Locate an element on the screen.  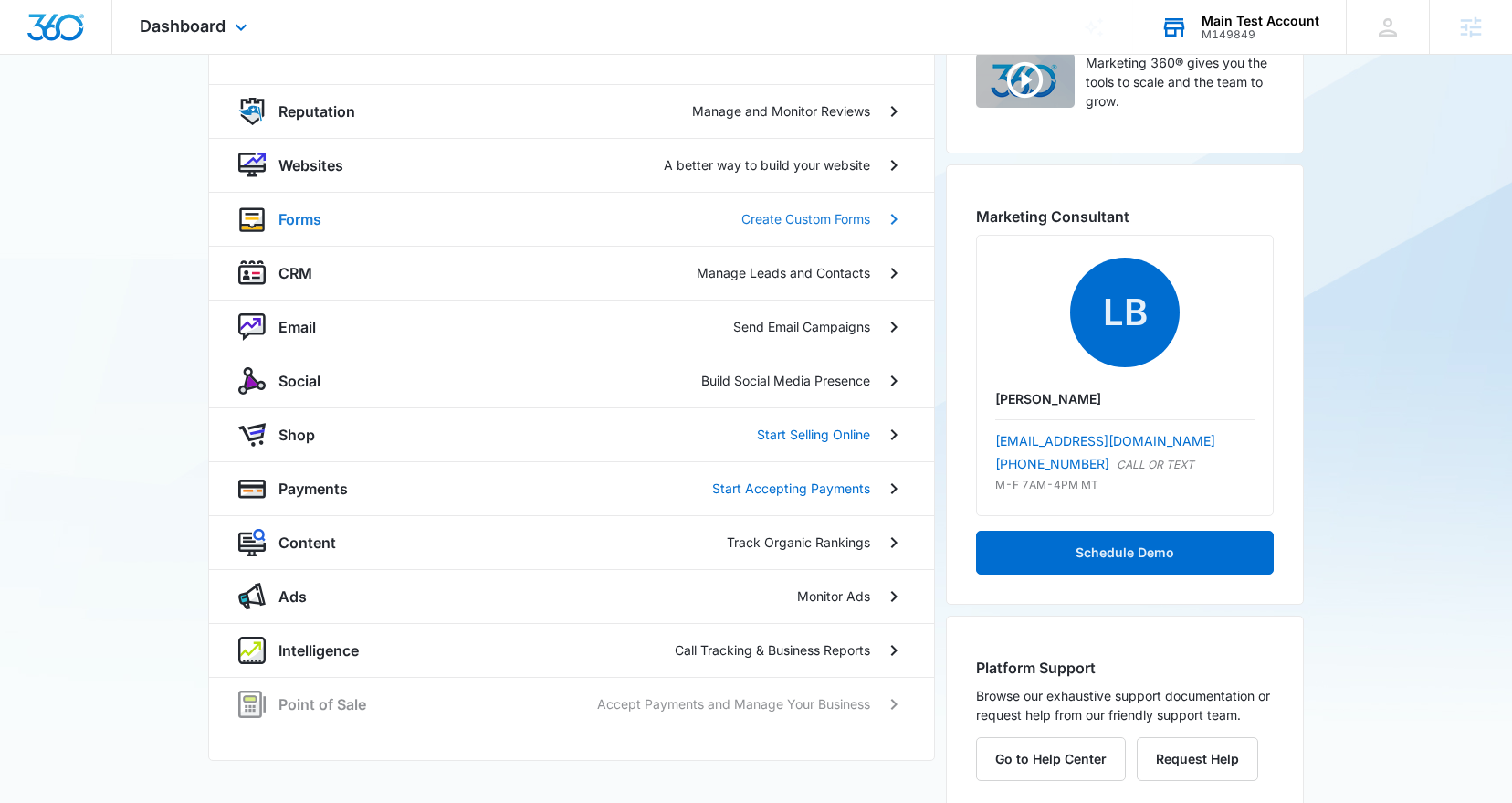
div: account id is located at coordinates (1260, 35).